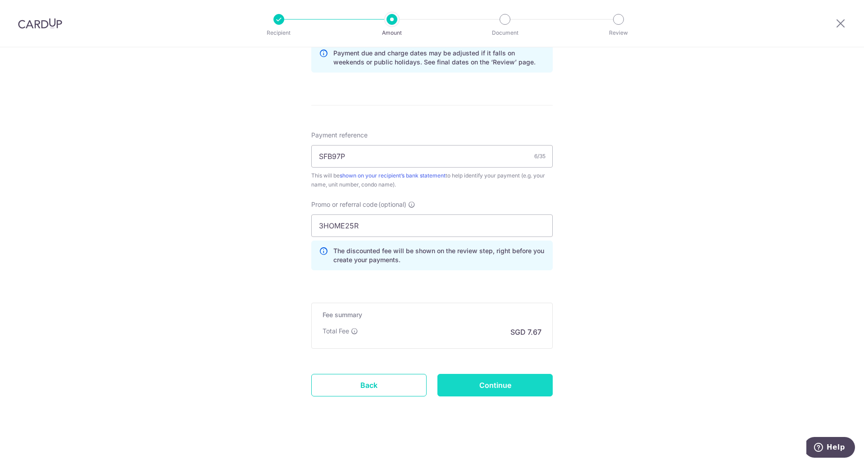 The width and height of the screenshot is (864, 464). I want to click on span: Promo or referral code, so click(344, 205).